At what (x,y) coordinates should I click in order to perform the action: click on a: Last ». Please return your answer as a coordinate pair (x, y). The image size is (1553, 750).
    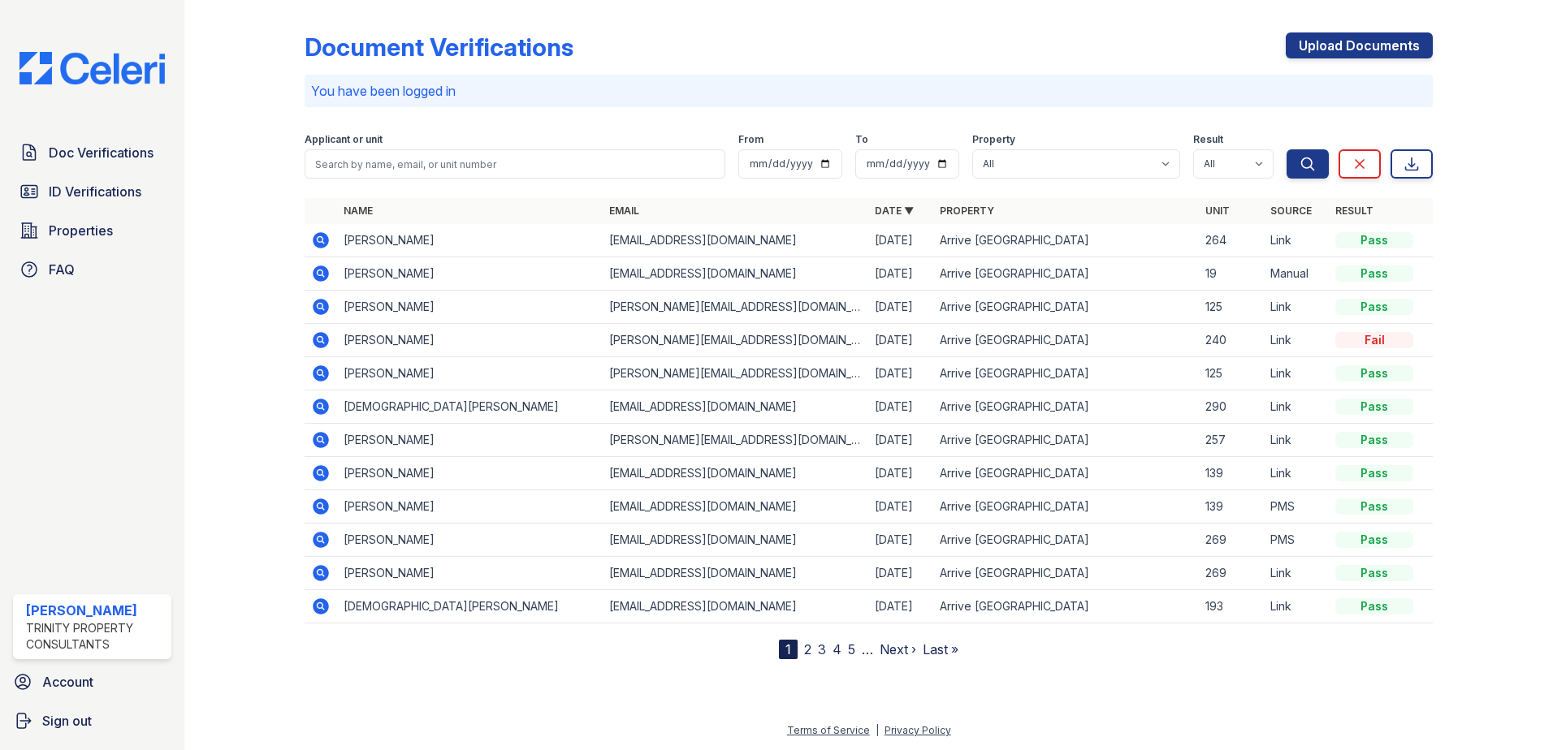
    Looking at the image, I should click on (940, 650).